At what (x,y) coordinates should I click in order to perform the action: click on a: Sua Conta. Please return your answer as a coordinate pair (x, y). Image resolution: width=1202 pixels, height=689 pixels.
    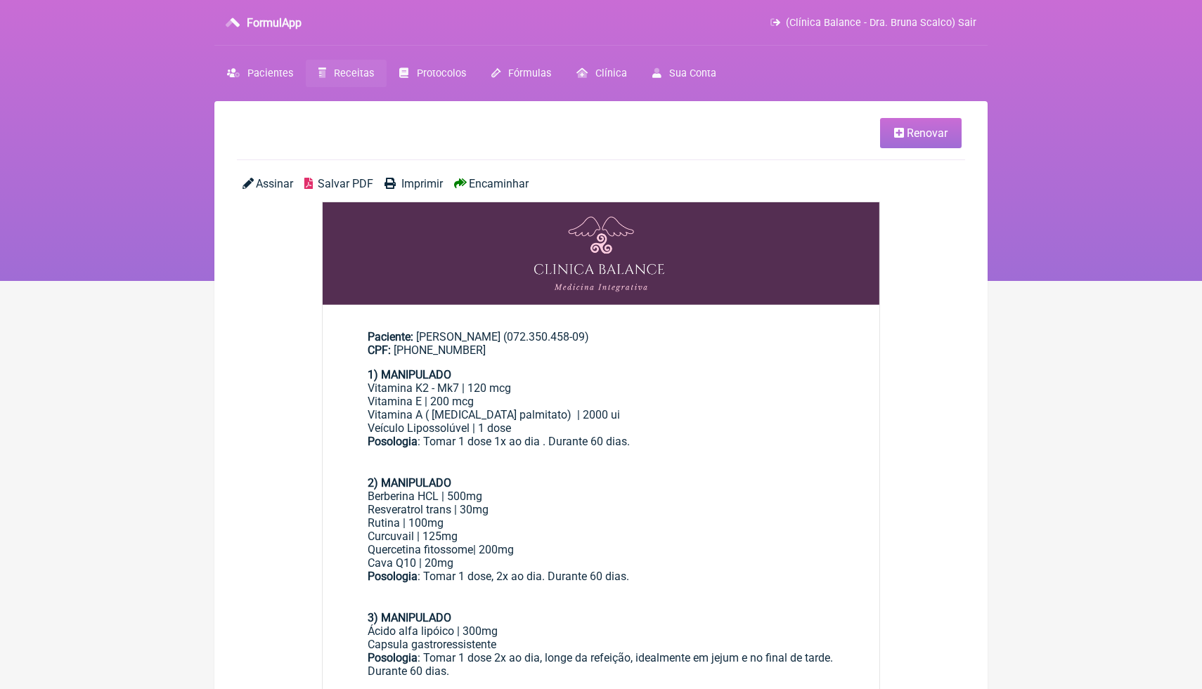
    Looking at the image, I should click on (684, 73).